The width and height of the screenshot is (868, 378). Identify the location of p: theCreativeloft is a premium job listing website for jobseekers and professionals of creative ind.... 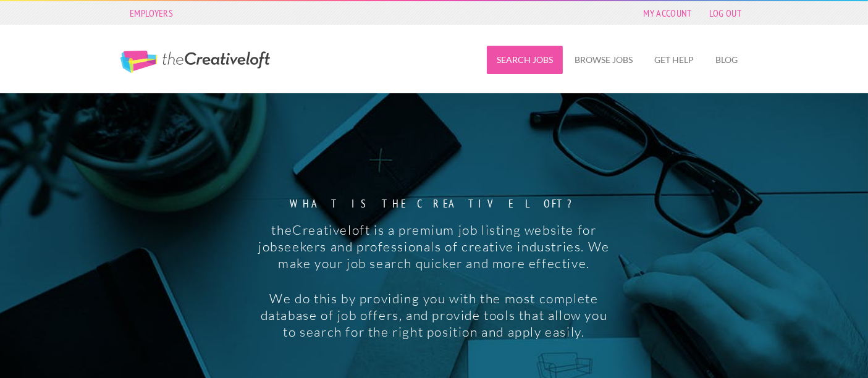
(434, 247).